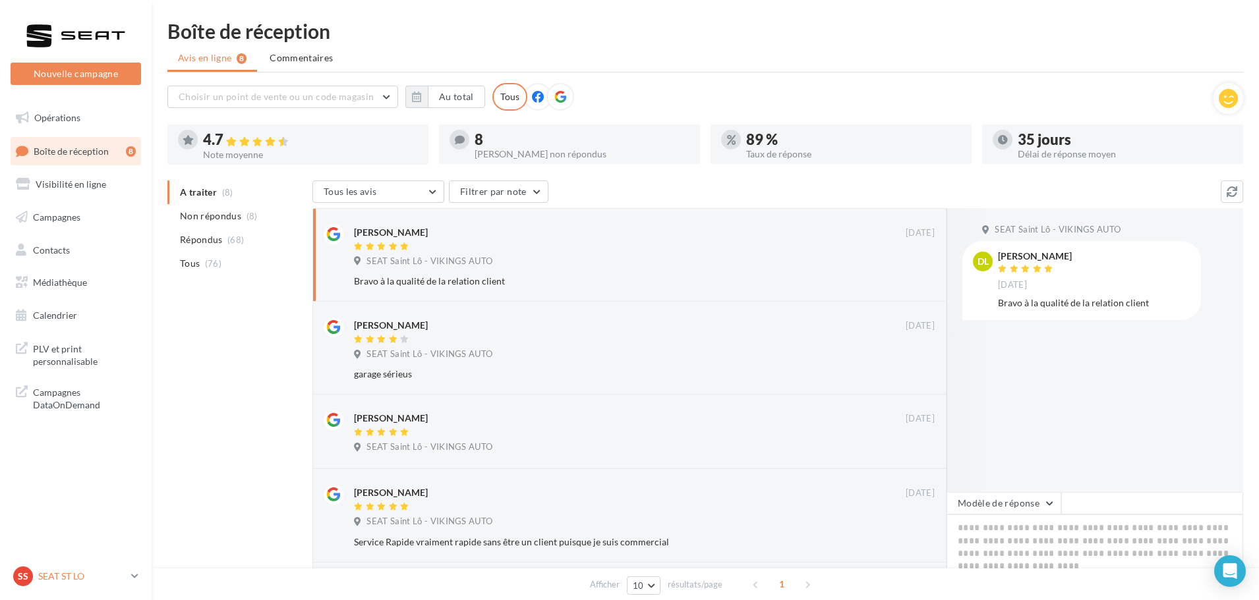 The image size is (1259, 600). Describe the element at coordinates (509, 97) in the screenshot. I see `div: Tous` at that location.